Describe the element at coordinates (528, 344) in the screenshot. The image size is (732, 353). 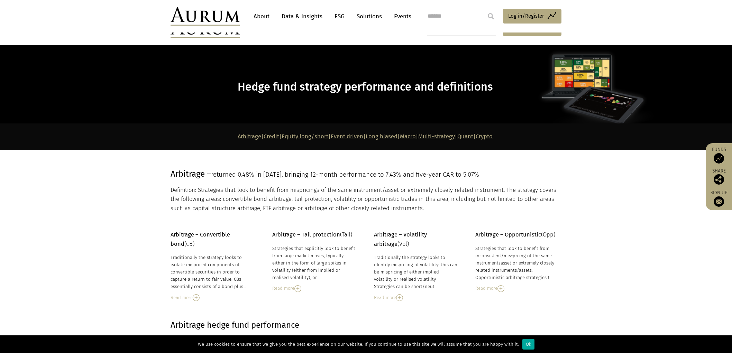
I see `div: Ok` at that location.